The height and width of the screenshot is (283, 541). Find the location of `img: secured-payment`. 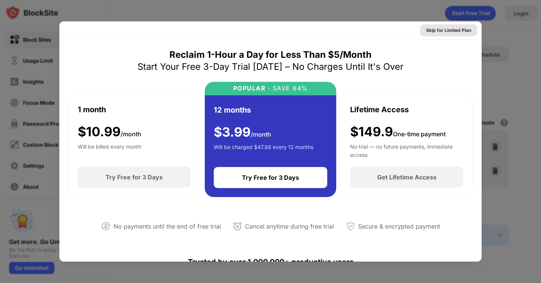

img: secured-payment is located at coordinates (351, 227).